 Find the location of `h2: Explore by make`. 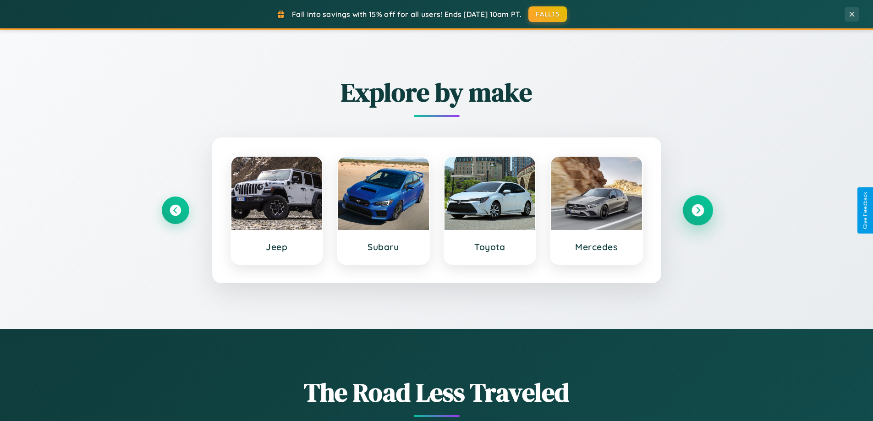

h2: Explore by make is located at coordinates (436, 92).